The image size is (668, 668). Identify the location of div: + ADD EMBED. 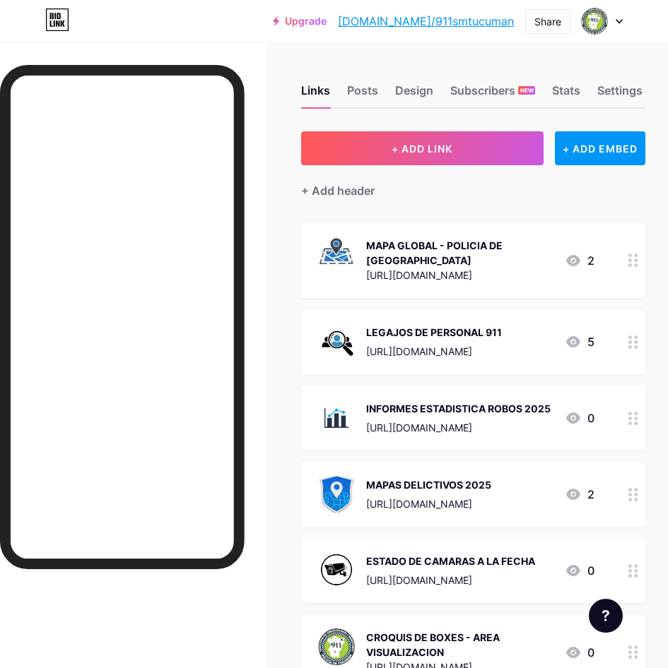
(600, 148).